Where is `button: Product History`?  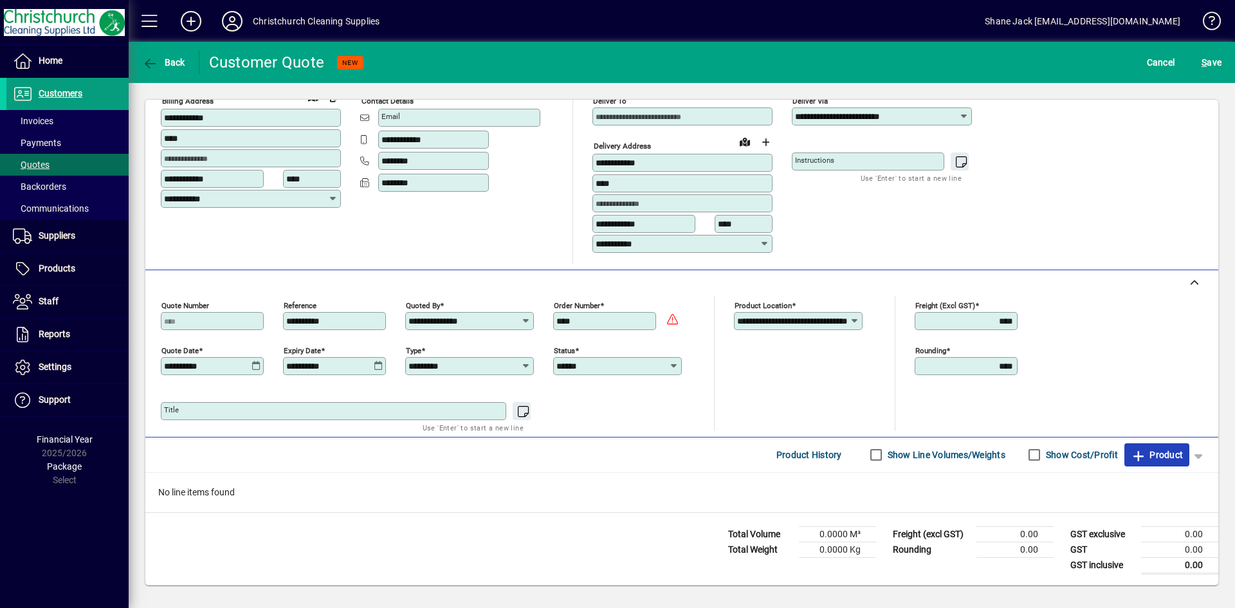 button: Product History is located at coordinates (809, 455).